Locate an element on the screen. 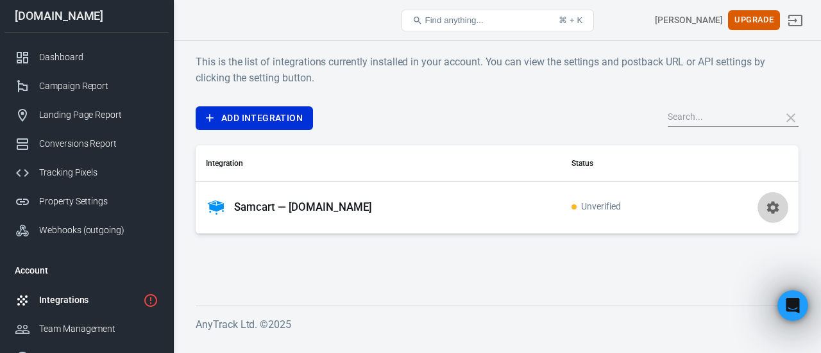 Image resolution: width=821 pixels, height=353 pixels. div: ⌘ + K is located at coordinates (570, 20).